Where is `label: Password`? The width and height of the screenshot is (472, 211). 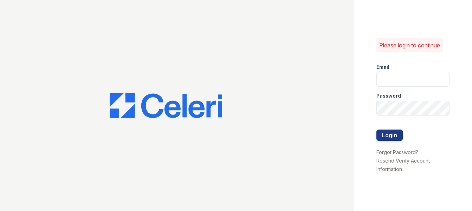 label: Password is located at coordinates (389, 96).